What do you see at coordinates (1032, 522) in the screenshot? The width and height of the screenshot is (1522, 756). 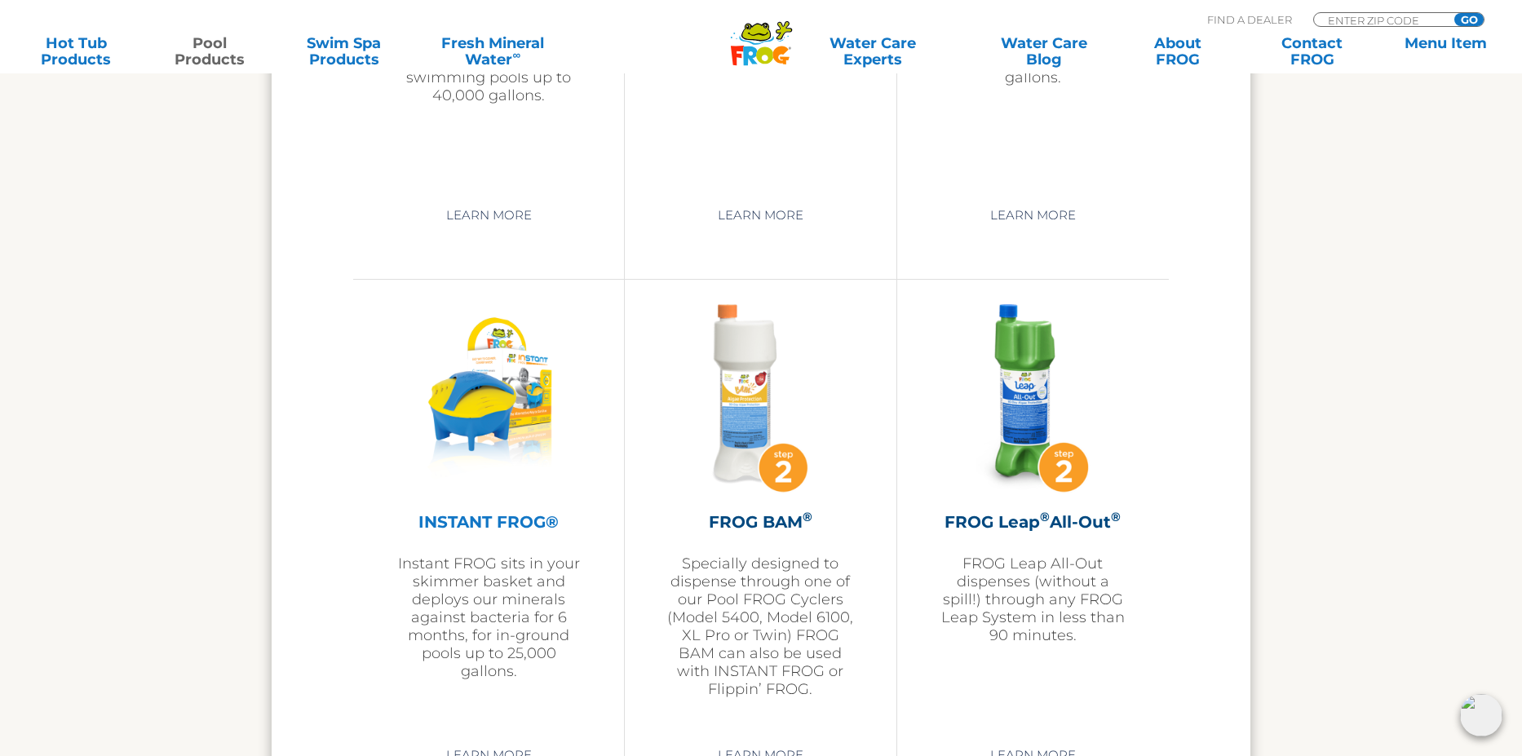 I see `h2: FROG Leap All-Out` at bounding box center [1032, 522].